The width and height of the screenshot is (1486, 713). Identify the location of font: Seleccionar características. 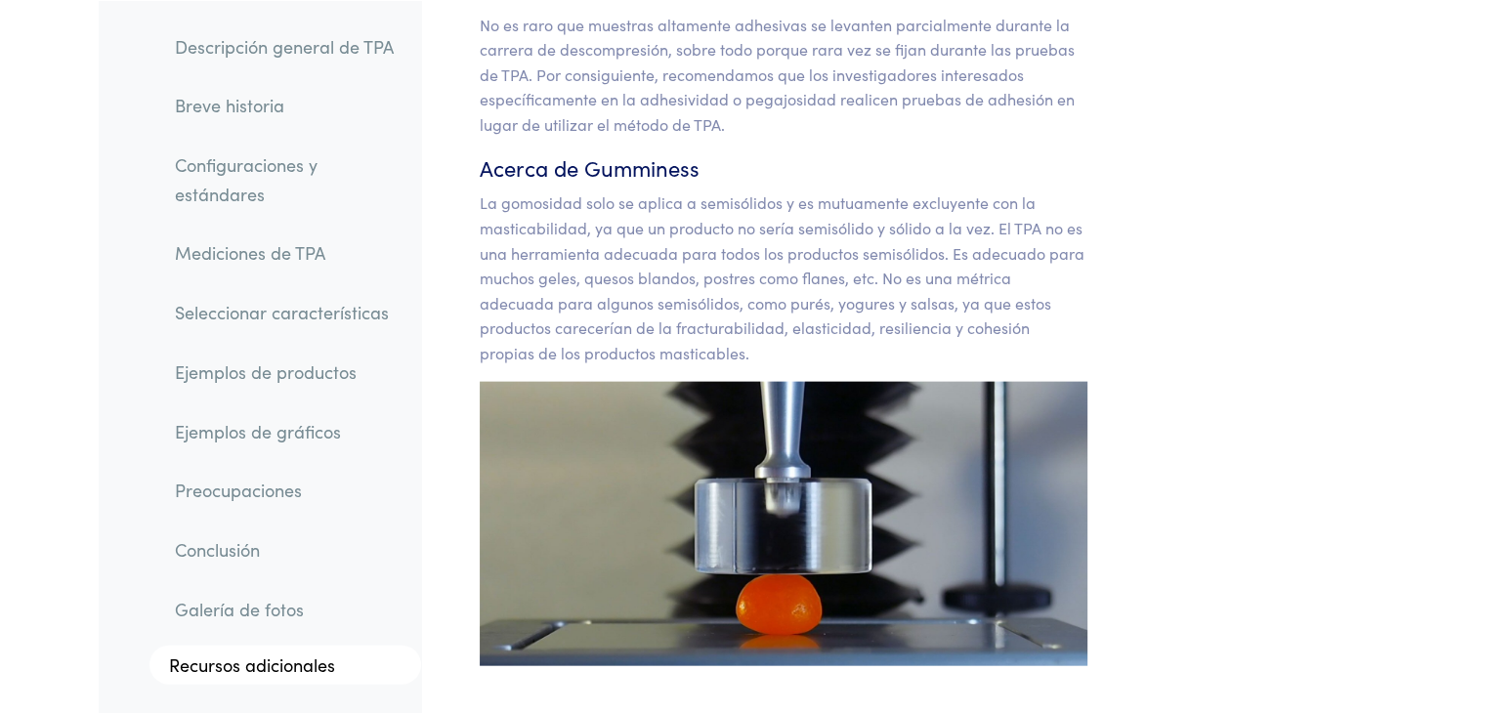
(281, 312).